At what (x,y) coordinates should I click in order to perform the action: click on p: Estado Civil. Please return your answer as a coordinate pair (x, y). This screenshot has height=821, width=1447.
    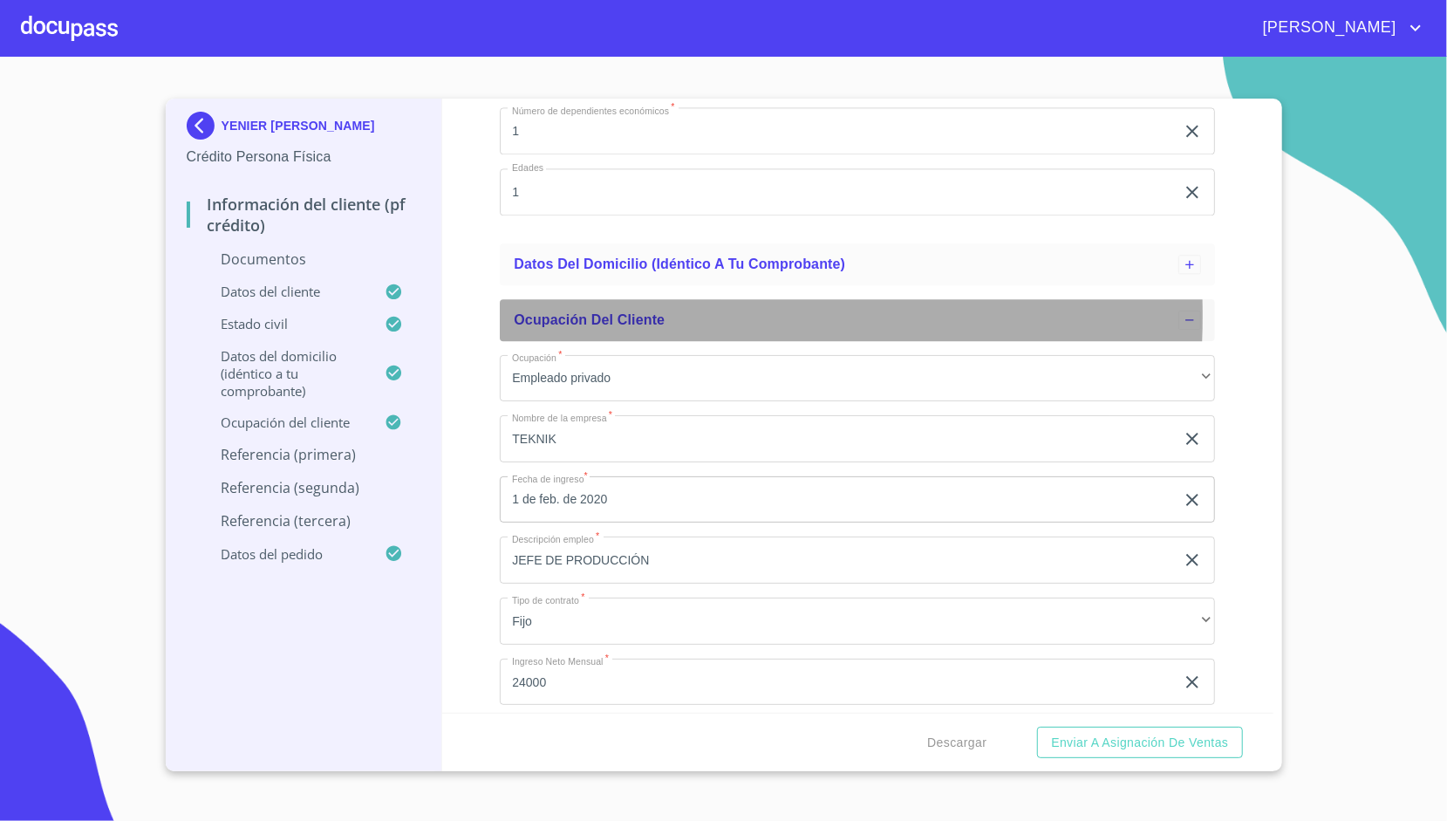
    Looking at the image, I should click on (286, 324).